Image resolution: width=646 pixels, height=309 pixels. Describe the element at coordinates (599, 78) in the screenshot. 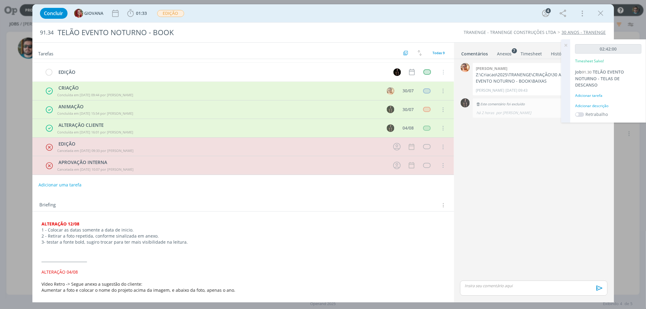

I see `a: Job91.30TELÃO EVENTO NOTURNO - TELAS DE DESCANSO` at that location.